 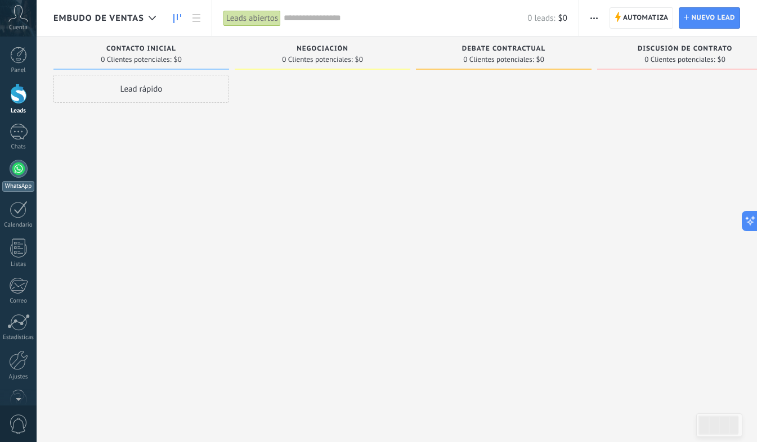 What do you see at coordinates (503, 50) in the screenshot?
I see `div: Debate contractual` at bounding box center [503, 50].